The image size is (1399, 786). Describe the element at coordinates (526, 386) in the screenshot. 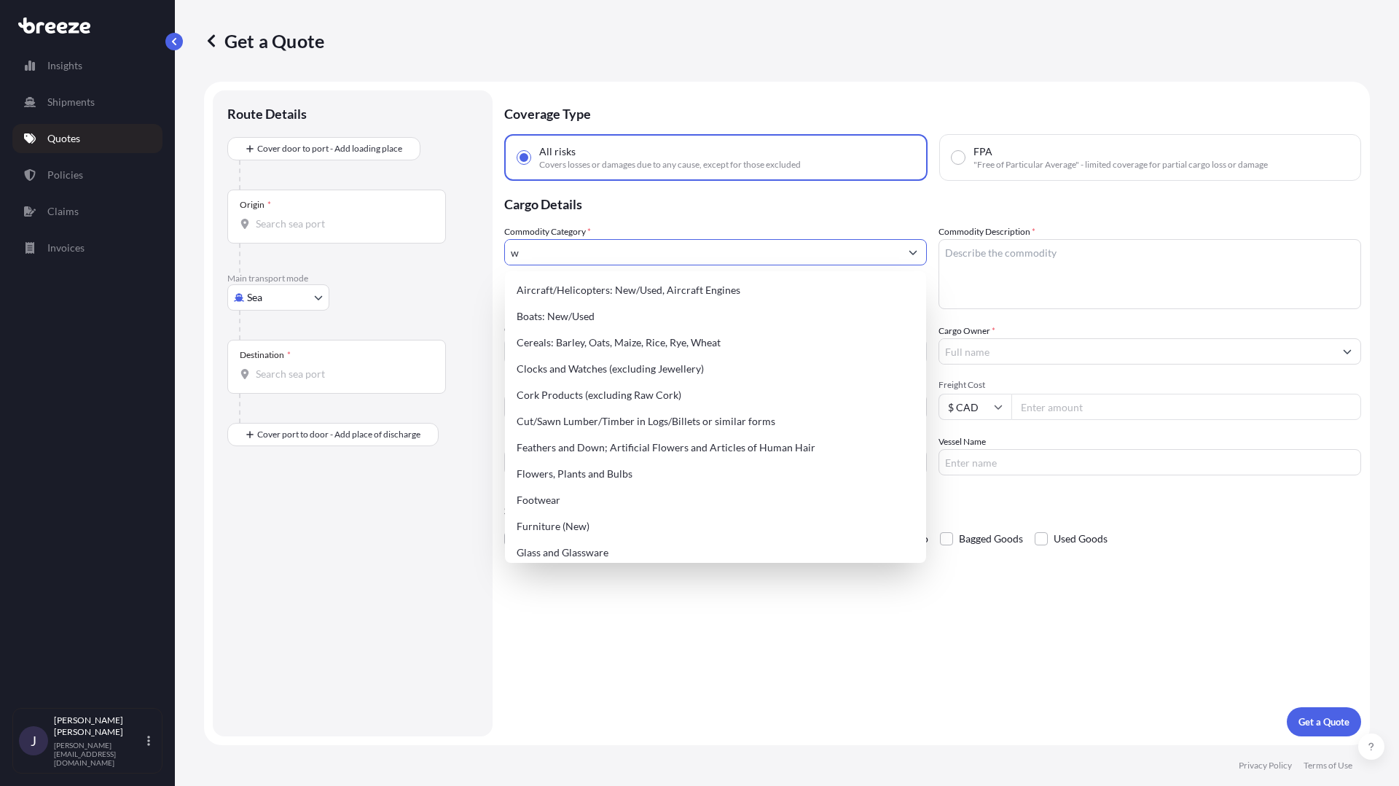

I see `span: Load Type` at that location.